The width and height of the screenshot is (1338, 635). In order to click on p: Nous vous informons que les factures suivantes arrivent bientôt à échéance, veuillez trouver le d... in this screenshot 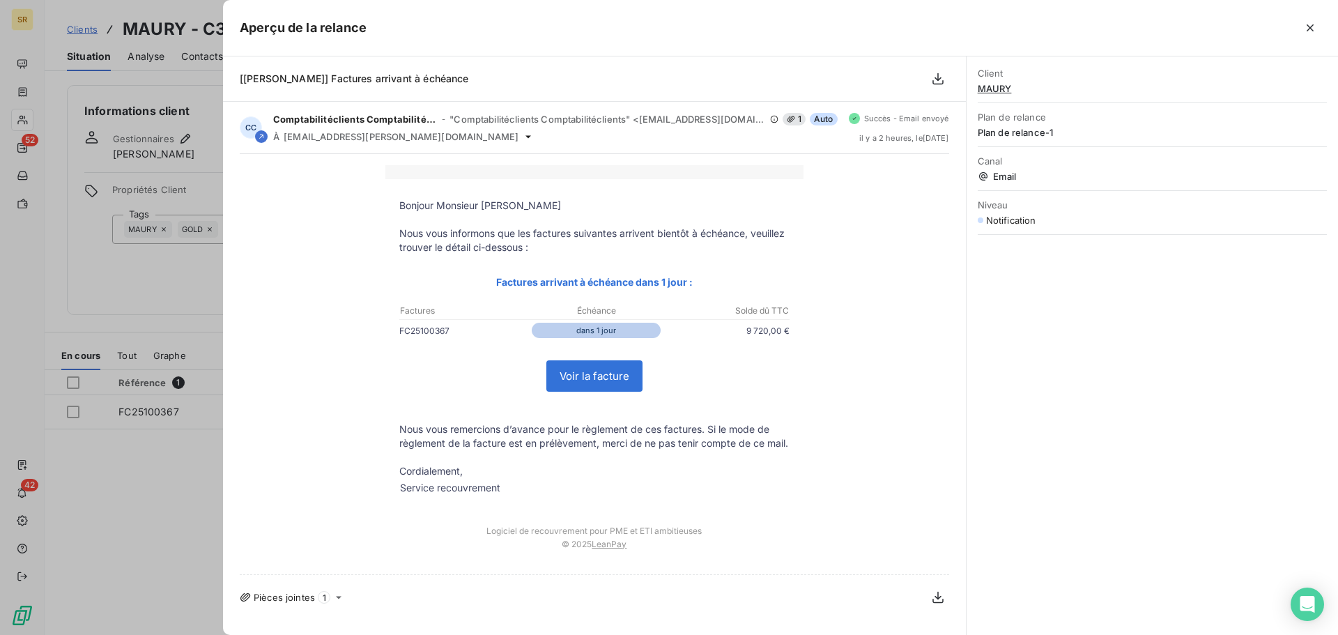, I will do `click(594, 240)`.